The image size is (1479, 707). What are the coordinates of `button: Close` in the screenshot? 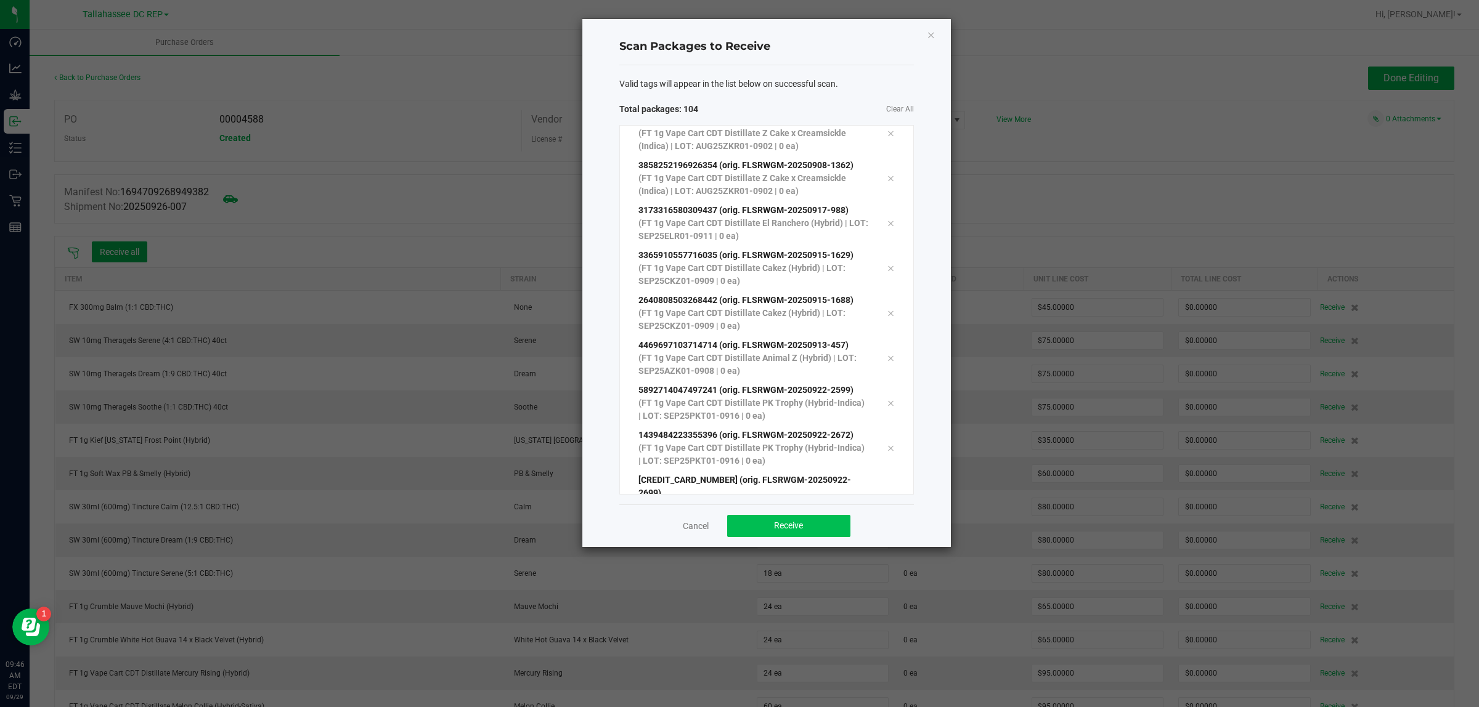 It's located at (931, 35).